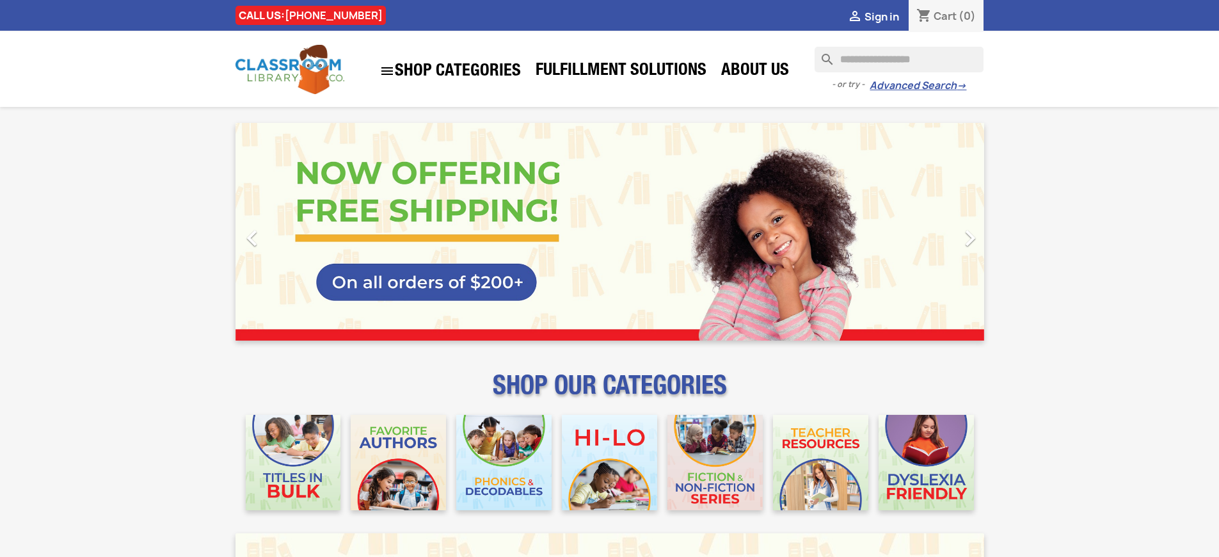  What do you see at coordinates (899, 60) in the screenshot?
I see `input: Search` at bounding box center [899, 60].